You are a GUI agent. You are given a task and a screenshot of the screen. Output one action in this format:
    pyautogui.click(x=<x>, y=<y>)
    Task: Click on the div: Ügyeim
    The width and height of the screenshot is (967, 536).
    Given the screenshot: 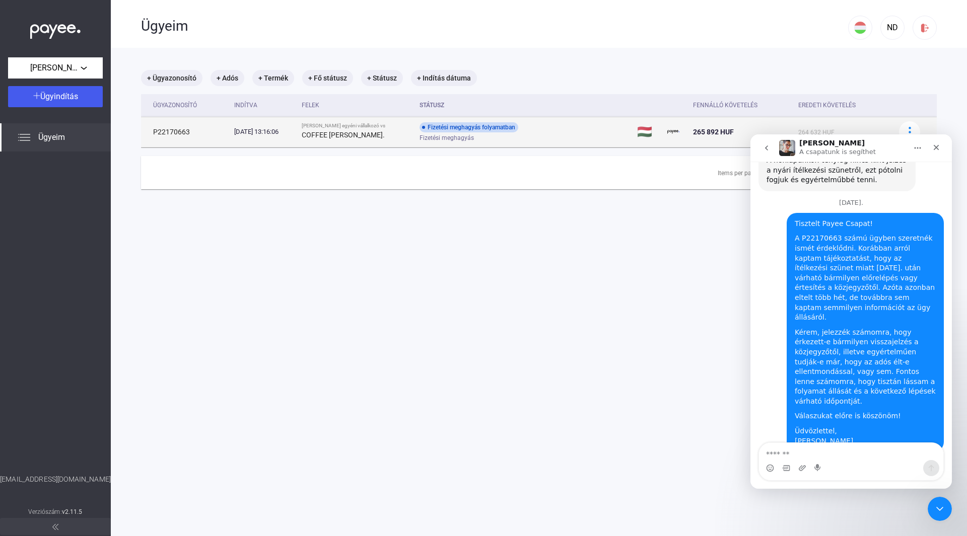 What is the action you would take?
    pyautogui.click(x=495, y=26)
    